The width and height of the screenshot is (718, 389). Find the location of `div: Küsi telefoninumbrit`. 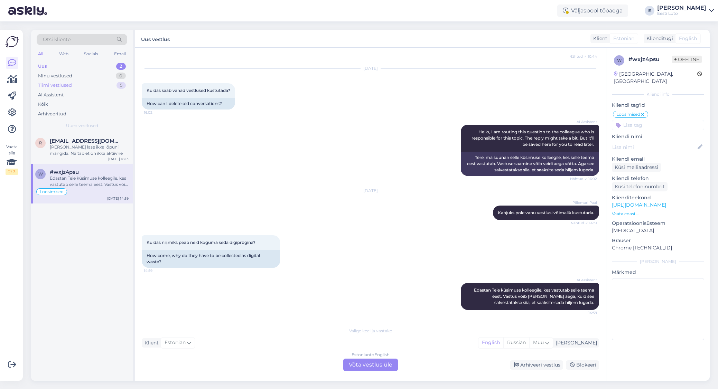

div: Küsi telefoninumbrit is located at coordinates (639, 187).